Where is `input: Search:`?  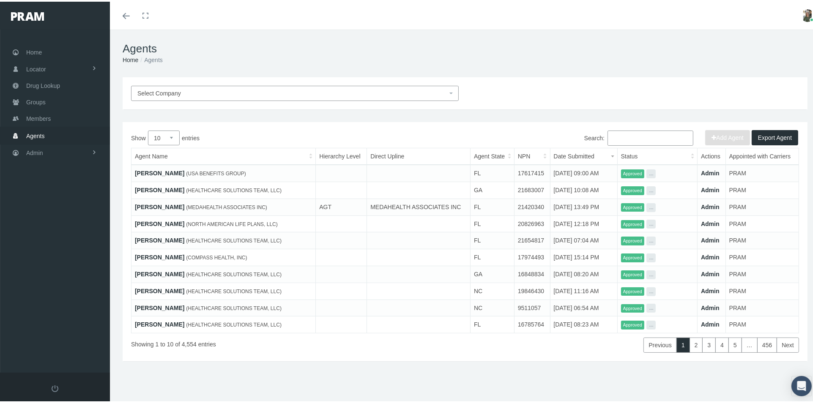 input: Search: is located at coordinates (650, 137).